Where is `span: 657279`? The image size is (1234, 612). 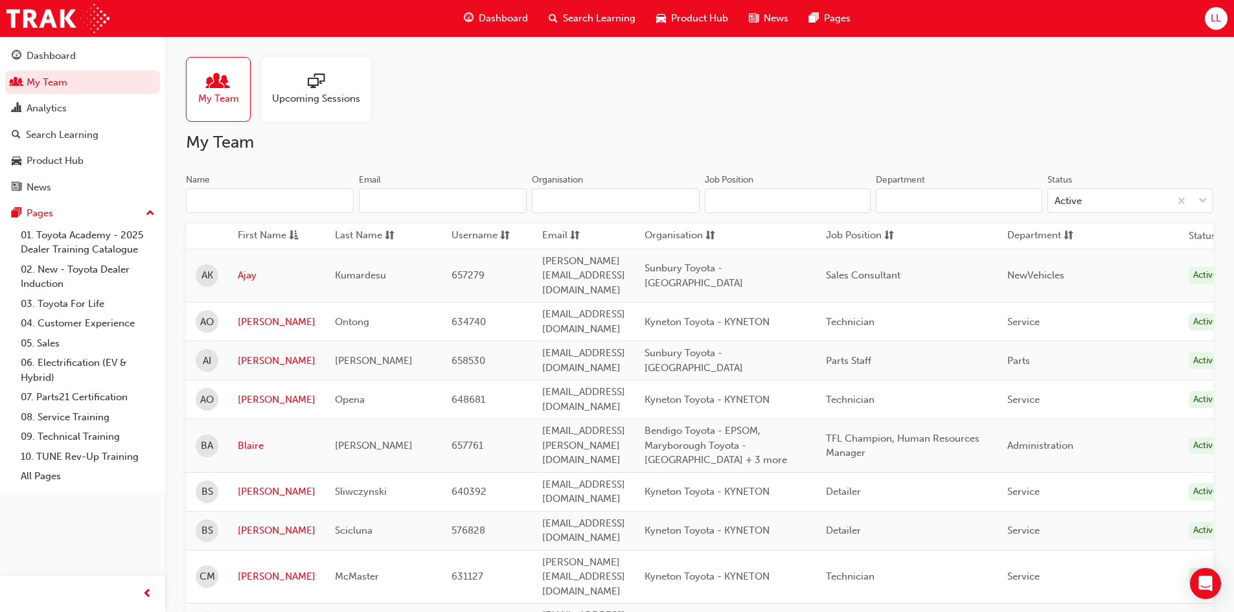 span: 657279 is located at coordinates (468, 275).